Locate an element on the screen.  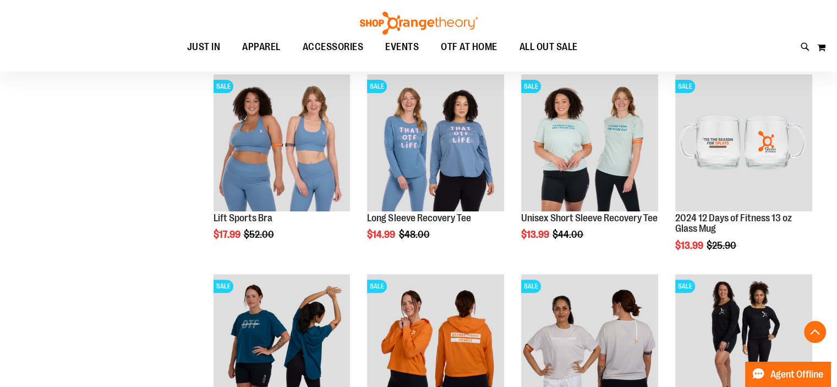
span: $52.00 is located at coordinates (260, 235).